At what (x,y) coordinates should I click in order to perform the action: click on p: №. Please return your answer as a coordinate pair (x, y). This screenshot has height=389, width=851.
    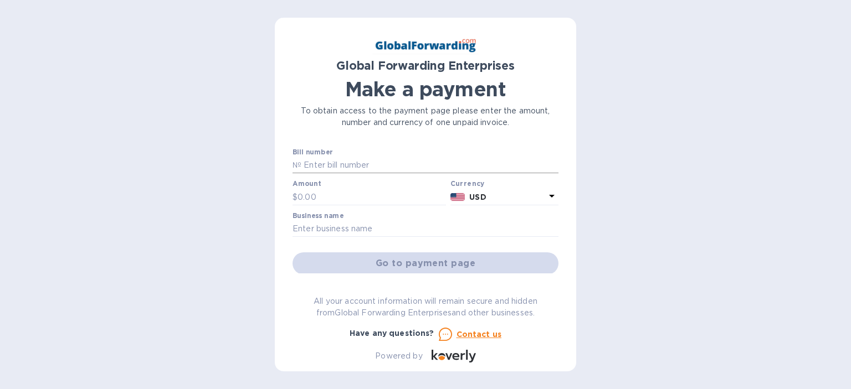
    Looking at the image, I should click on (297, 165).